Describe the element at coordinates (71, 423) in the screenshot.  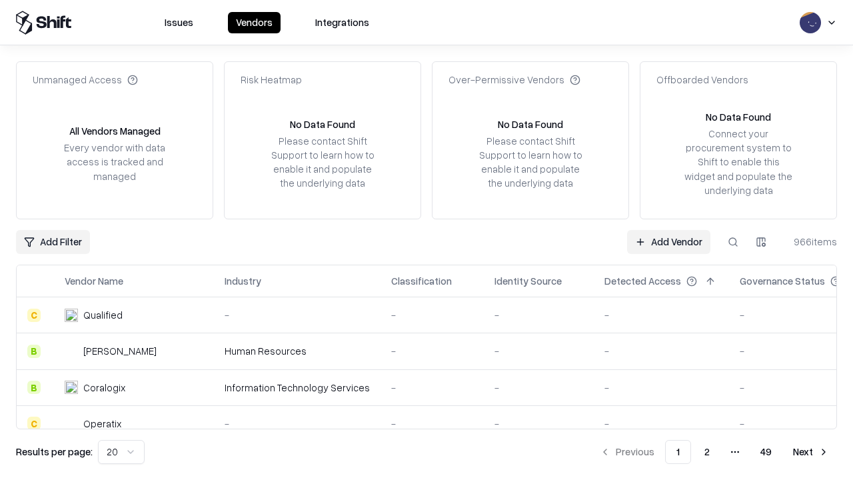
I see `img: Operatix` at that location.